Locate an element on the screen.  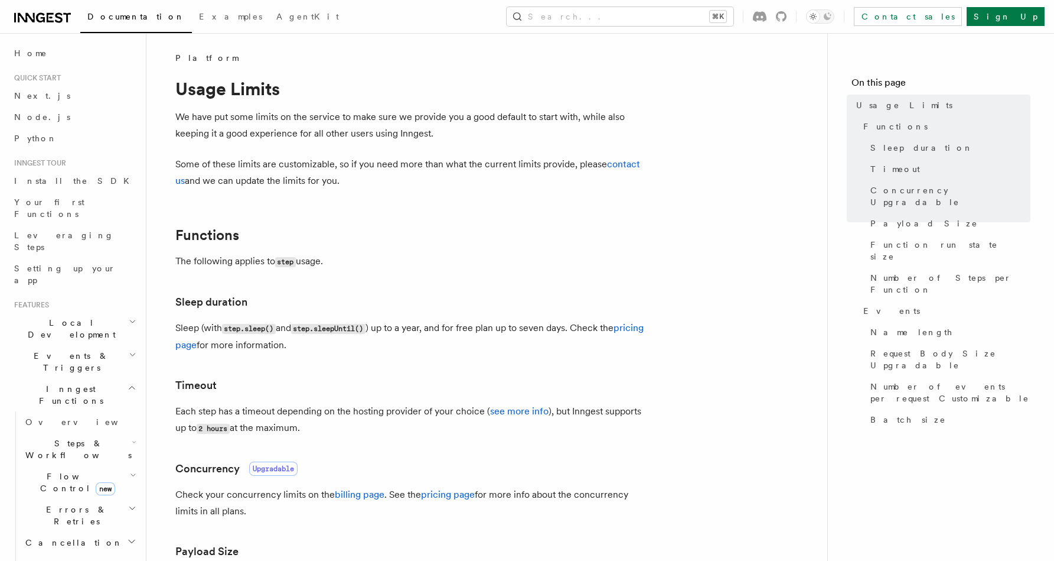
a: Batch size is located at coordinates (948, 419).